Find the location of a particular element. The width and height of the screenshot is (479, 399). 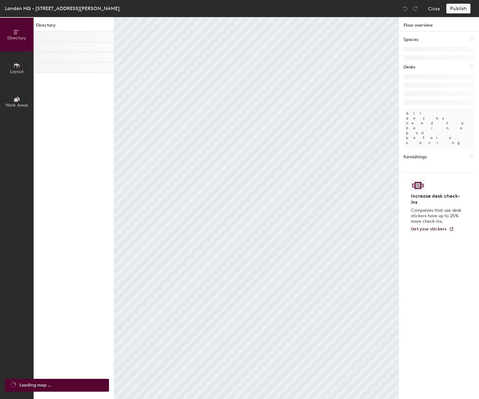

h1: Directory is located at coordinates (74, 27).